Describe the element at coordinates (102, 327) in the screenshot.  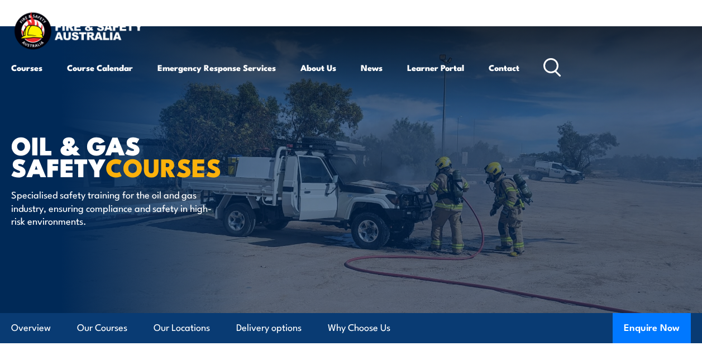
I see `a: Our Courses` at that location.